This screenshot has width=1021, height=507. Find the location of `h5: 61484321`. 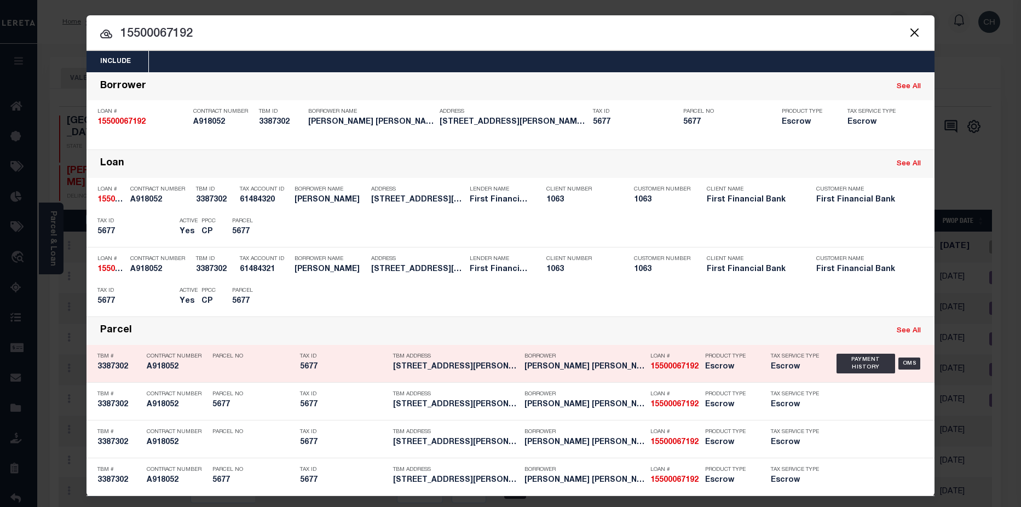

h5: 61484321 is located at coordinates (264, 269).